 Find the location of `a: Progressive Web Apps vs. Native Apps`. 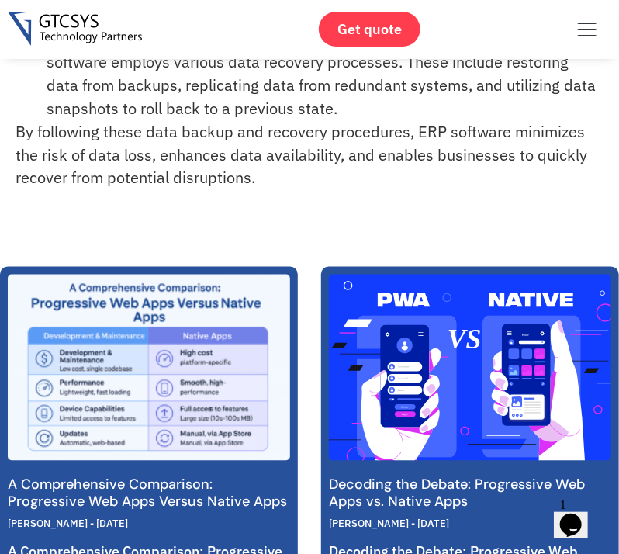

a: Progressive Web Apps vs. Native Apps is located at coordinates (470, 368).